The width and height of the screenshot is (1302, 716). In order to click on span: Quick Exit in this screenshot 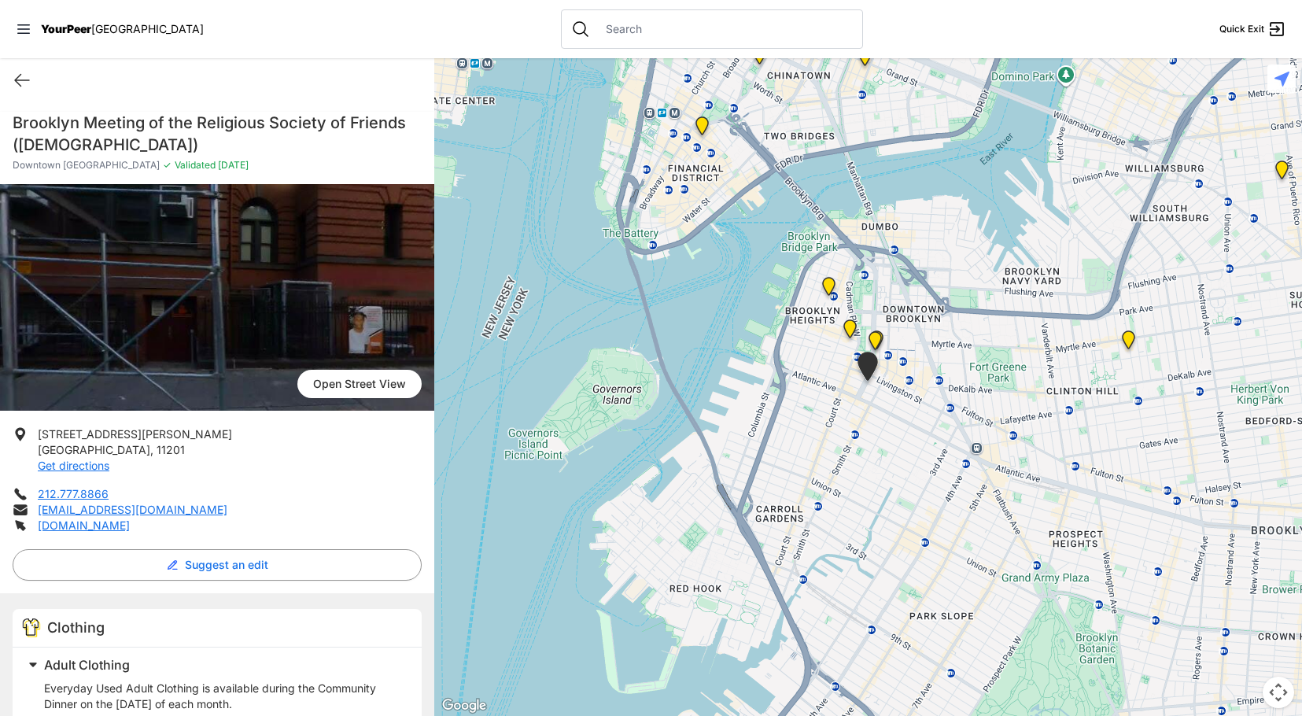, I will do `click(1242, 29)`.